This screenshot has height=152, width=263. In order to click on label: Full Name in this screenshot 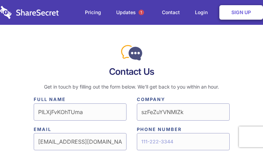, I will do `click(80, 99)`.